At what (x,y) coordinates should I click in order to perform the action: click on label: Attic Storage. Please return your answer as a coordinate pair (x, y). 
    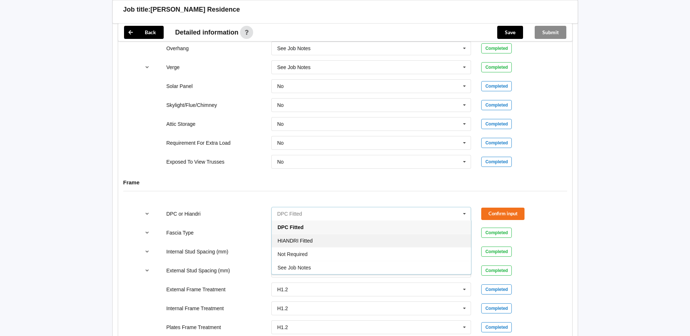
    Looking at the image, I should click on (181, 124).